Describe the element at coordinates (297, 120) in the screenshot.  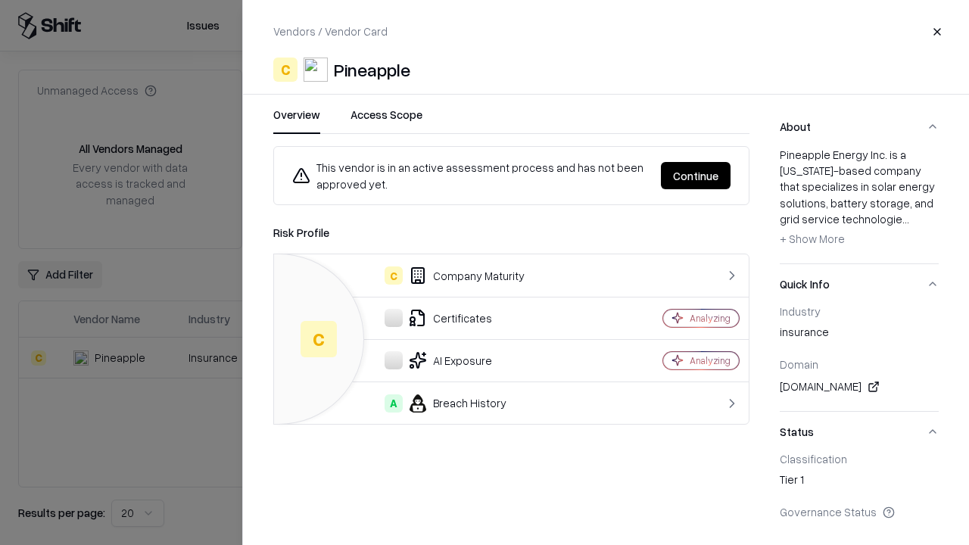
I see `button: Overview` at that location.